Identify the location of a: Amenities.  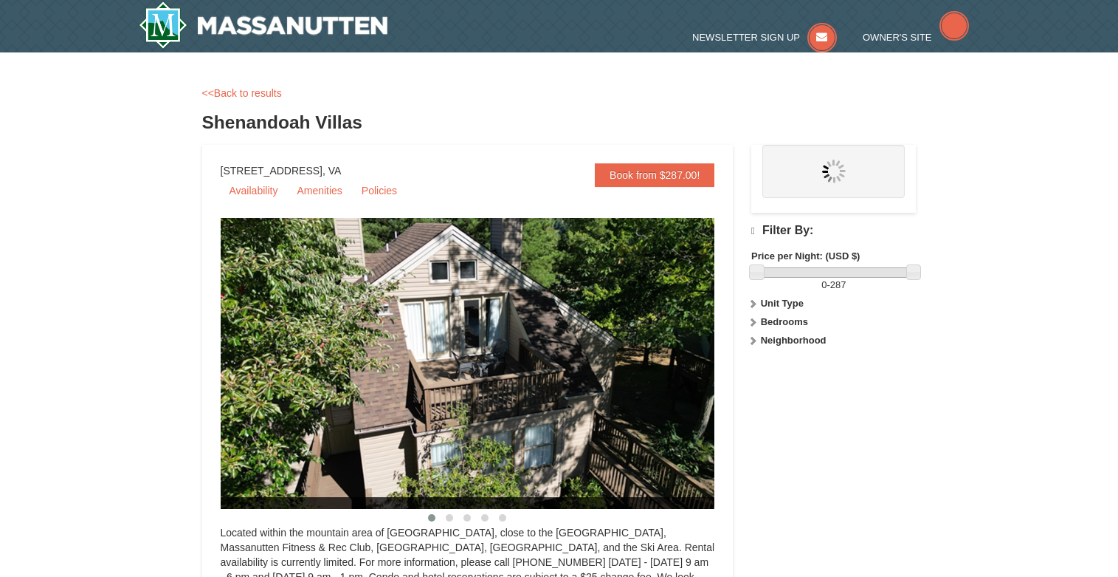
(319, 190).